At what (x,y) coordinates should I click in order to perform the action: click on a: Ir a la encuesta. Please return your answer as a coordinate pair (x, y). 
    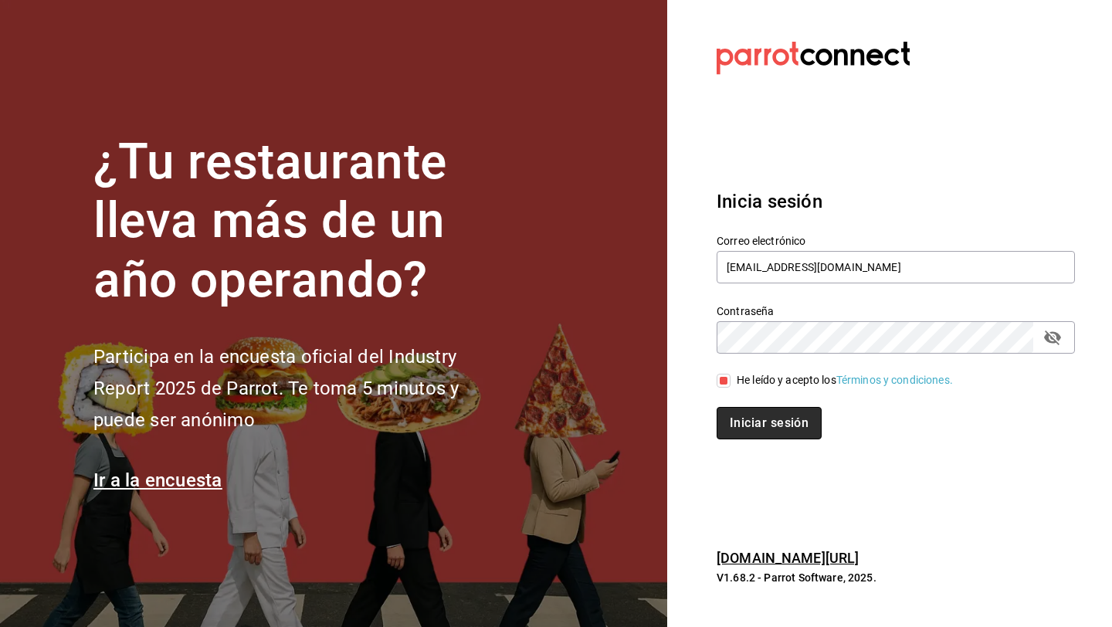
    Looking at the image, I should click on (158, 480).